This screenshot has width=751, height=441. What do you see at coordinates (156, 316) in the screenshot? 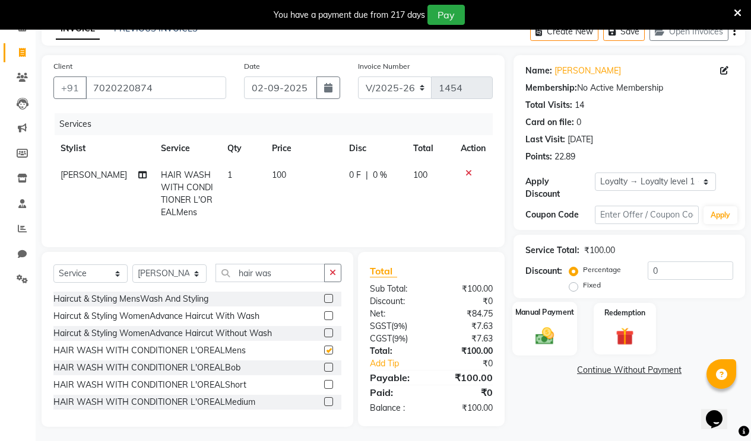
I see `div: Haircut & Styling WomenAdvance Haircut With Wash` at bounding box center [156, 316].